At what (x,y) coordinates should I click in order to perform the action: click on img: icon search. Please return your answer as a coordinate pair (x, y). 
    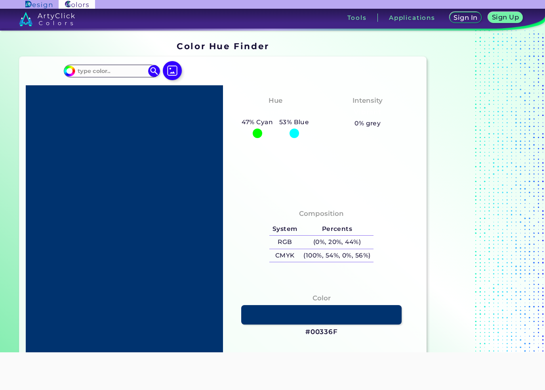
    Looking at the image, I should click on (154, 71).